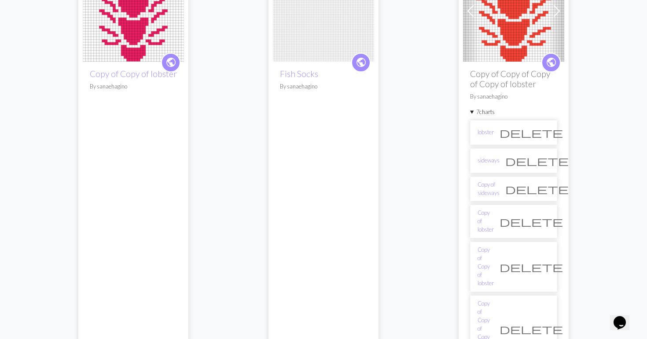 This screenshot has width=647, height=339. I want to click on a: sideways, so click(489, 160).